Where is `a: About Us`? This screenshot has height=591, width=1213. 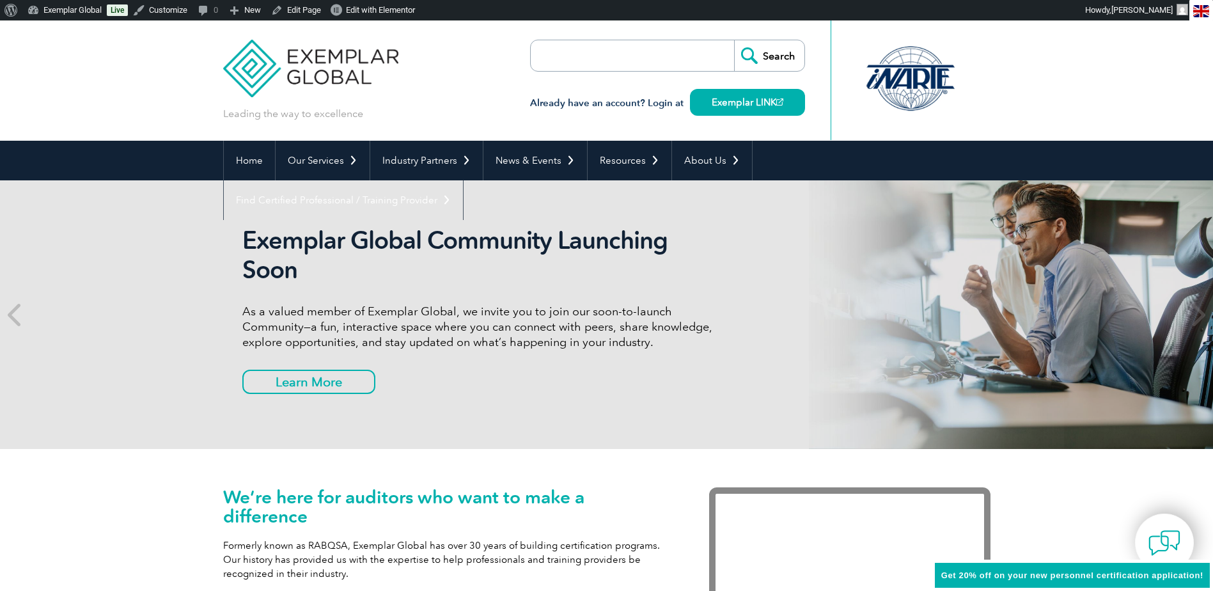
a: About Us is located at coordinates (711, 160).